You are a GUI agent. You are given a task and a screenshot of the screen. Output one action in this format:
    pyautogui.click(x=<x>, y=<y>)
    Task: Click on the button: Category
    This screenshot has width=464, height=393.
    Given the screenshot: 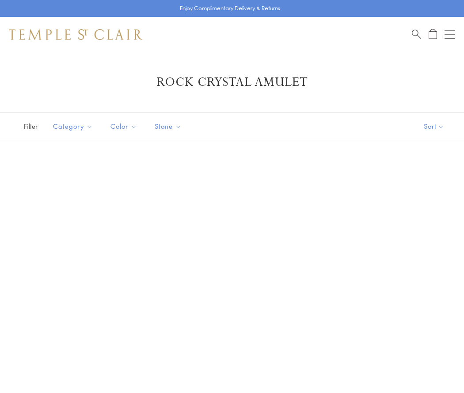 What is the action you would take?
    pyautogui.click(x=73, y=126)
    